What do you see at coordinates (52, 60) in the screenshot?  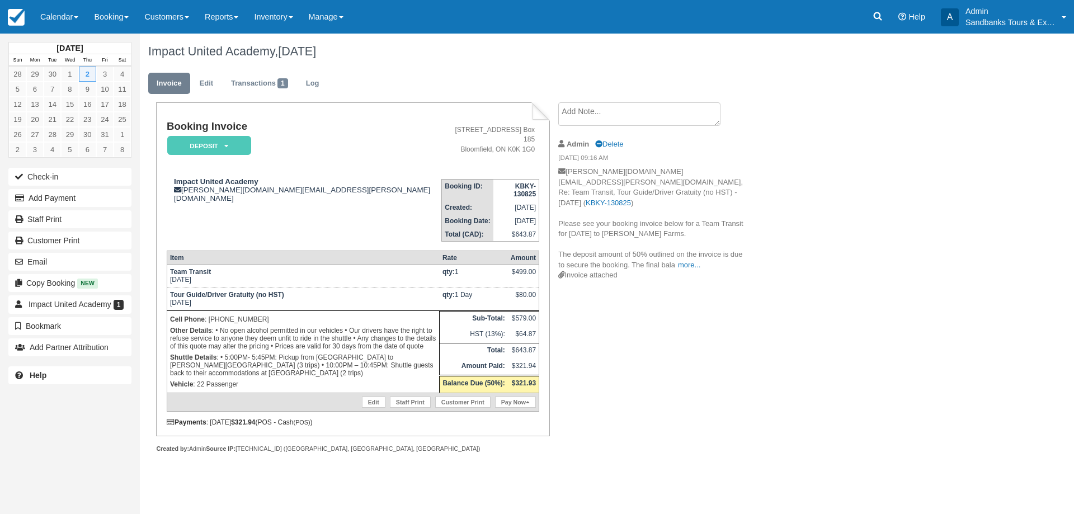 I see `th: Tue` at bounding box center [52, 60].